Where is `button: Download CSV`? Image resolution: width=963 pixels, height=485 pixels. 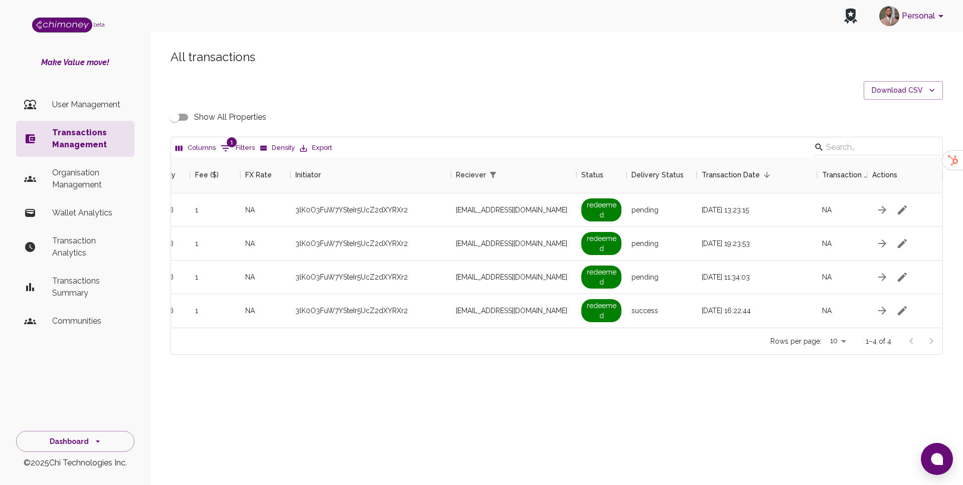 button: Download CSV is located at coordinates (903, 90).